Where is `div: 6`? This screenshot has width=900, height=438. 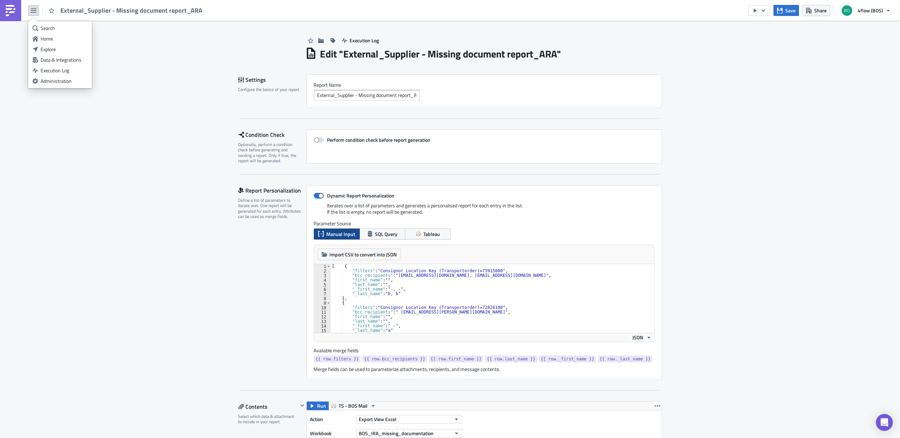 div: 6 is located at coordinates (322, 289).